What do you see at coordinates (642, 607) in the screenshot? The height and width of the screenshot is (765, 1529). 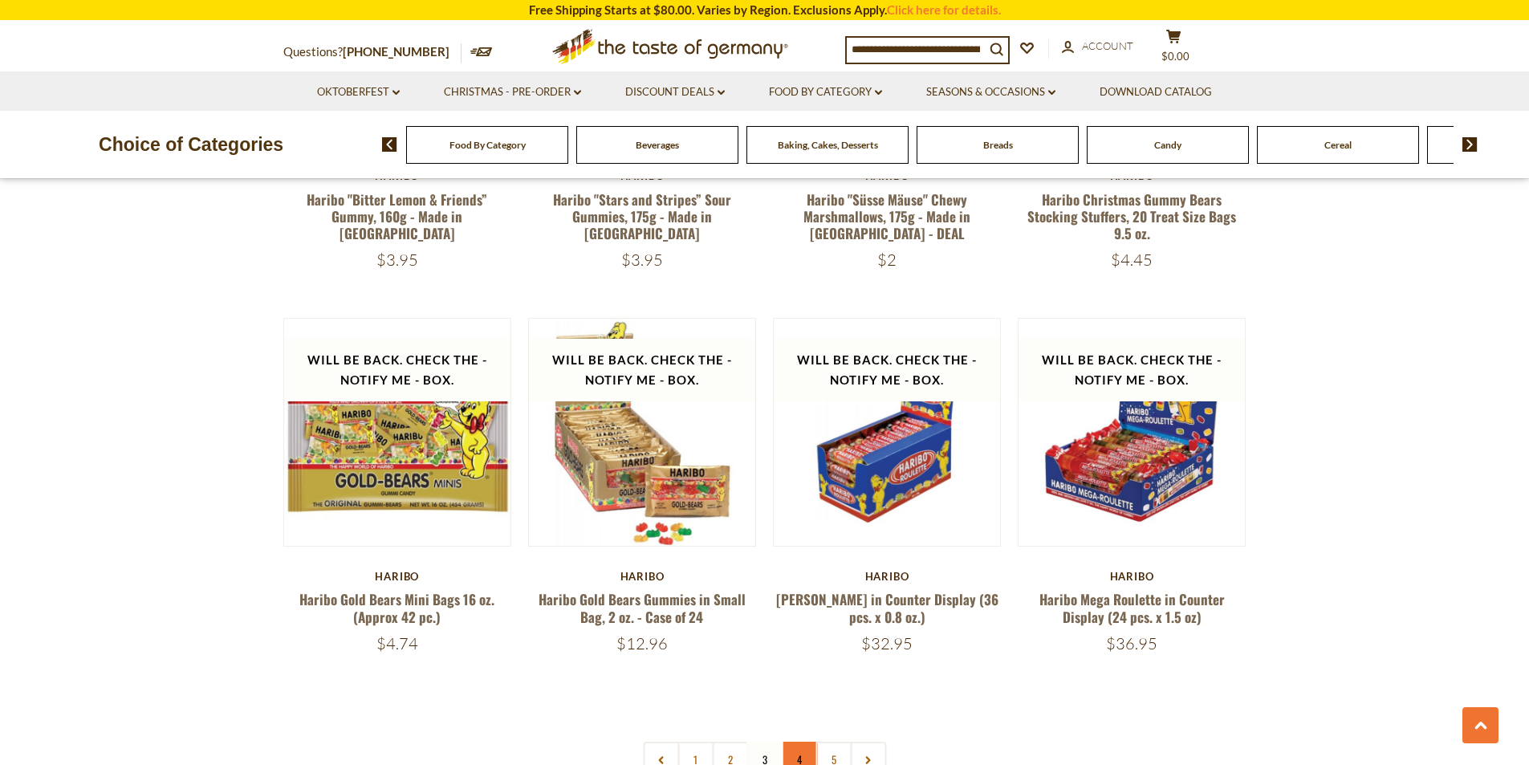 I see `a: Haribo Gold Bears Gummies in Small Bag, 2 oz. - Case of 24` at bounding box center [642, 607].